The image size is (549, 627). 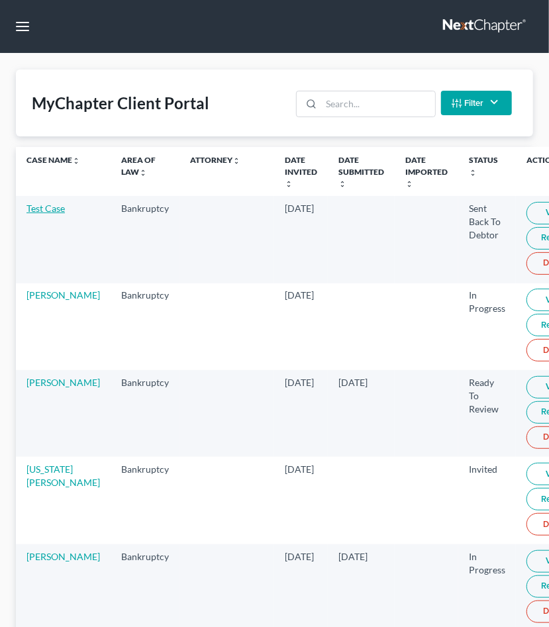 I want to click on a: Case Nameunfold_more, so click(x=53, y=160).